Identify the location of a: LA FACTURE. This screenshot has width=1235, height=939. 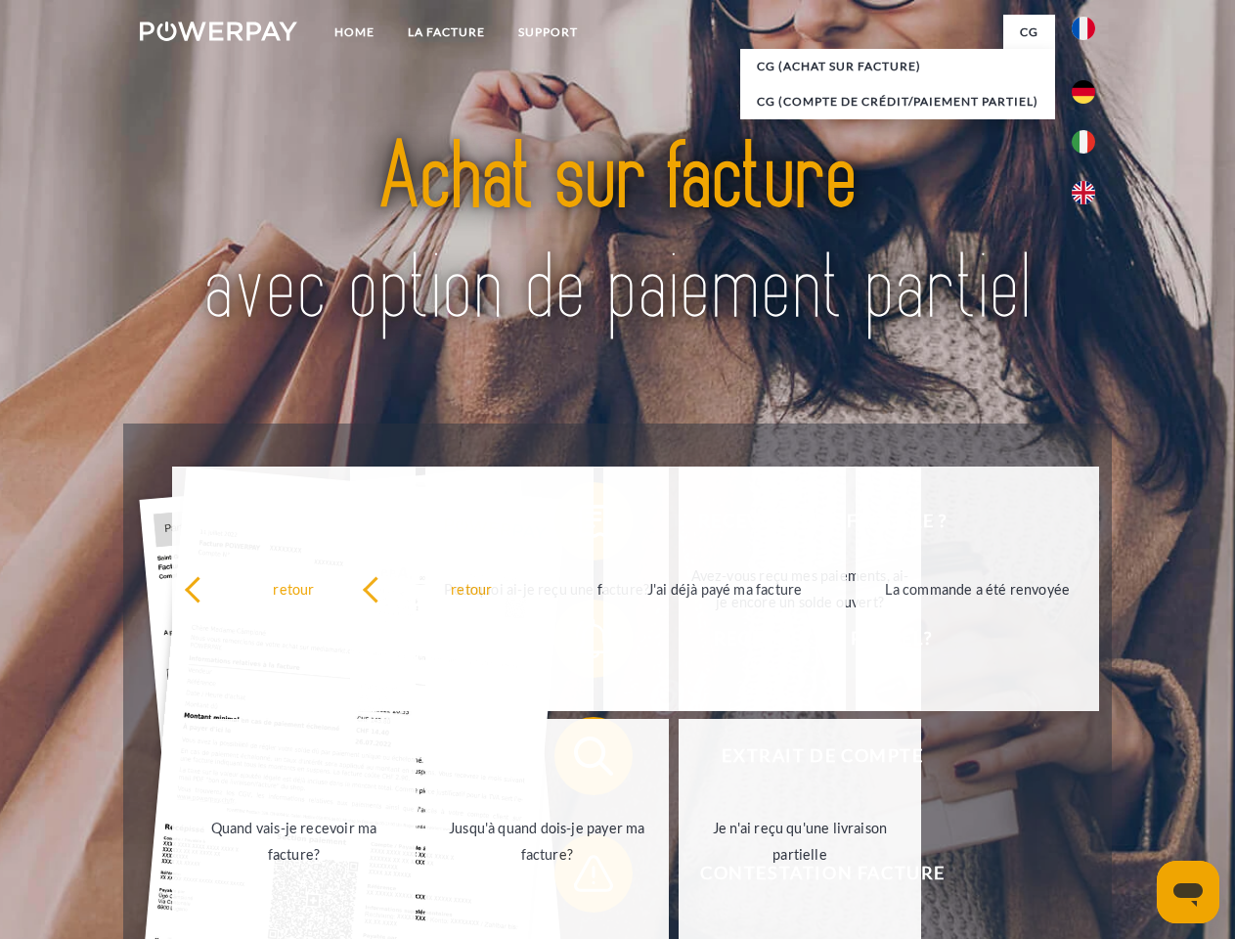
(446, 32).